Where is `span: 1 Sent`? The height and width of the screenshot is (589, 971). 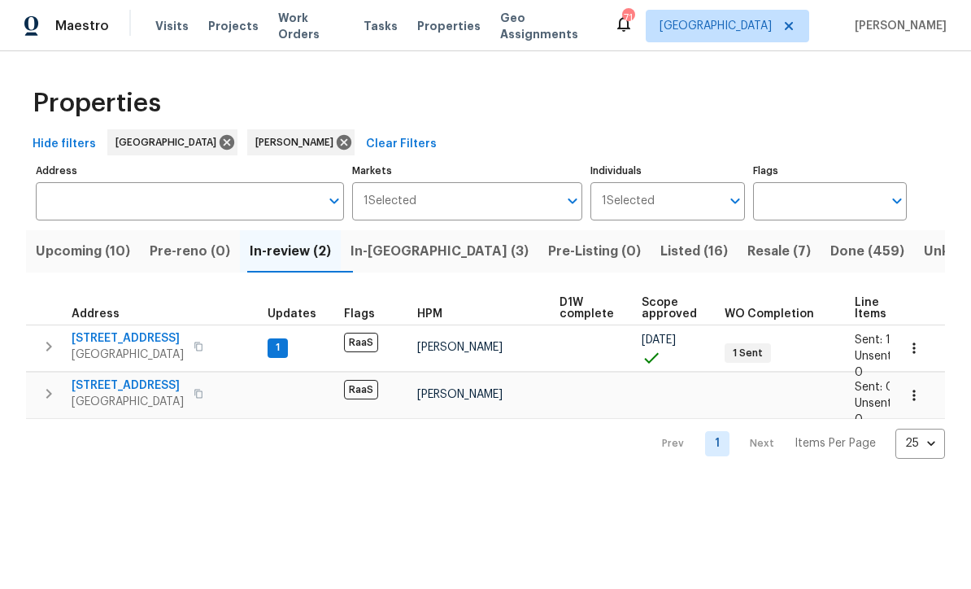 span: 1 Sent is located at coordinates (747, 353).